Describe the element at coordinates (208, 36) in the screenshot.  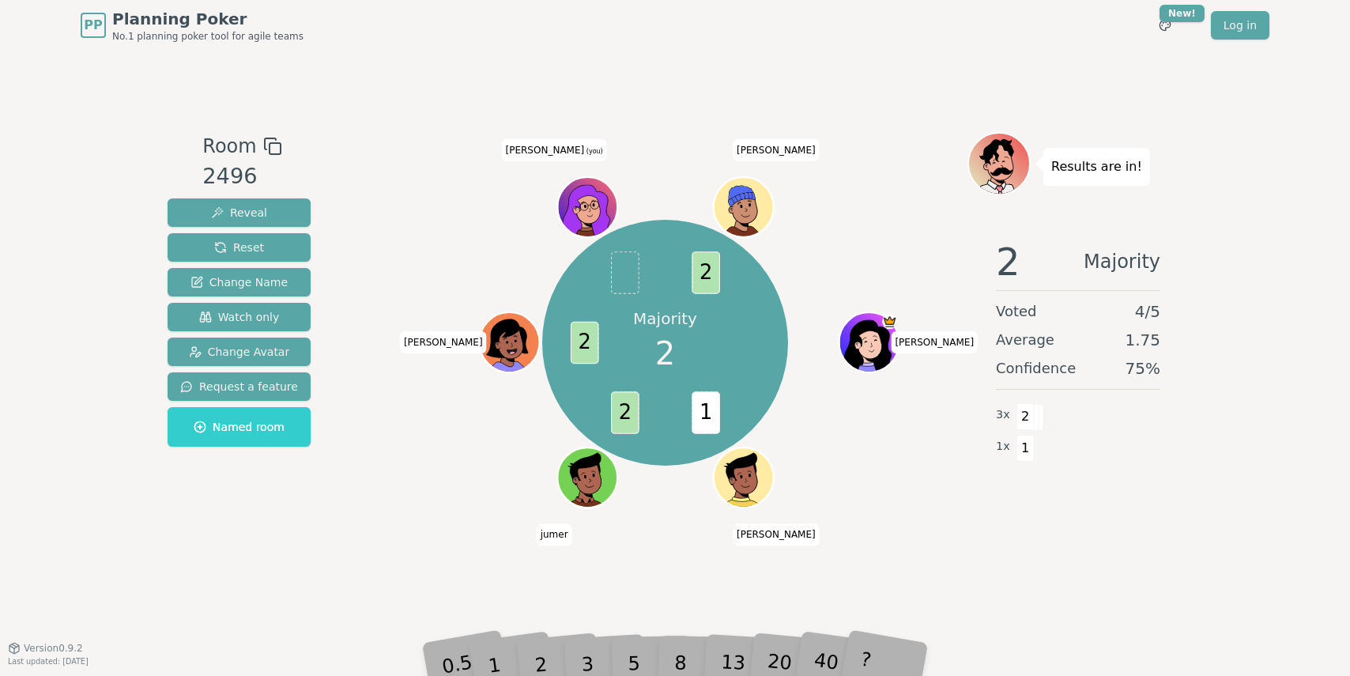
I see `span: No.1 planning poker tool for agile teams` at that location.